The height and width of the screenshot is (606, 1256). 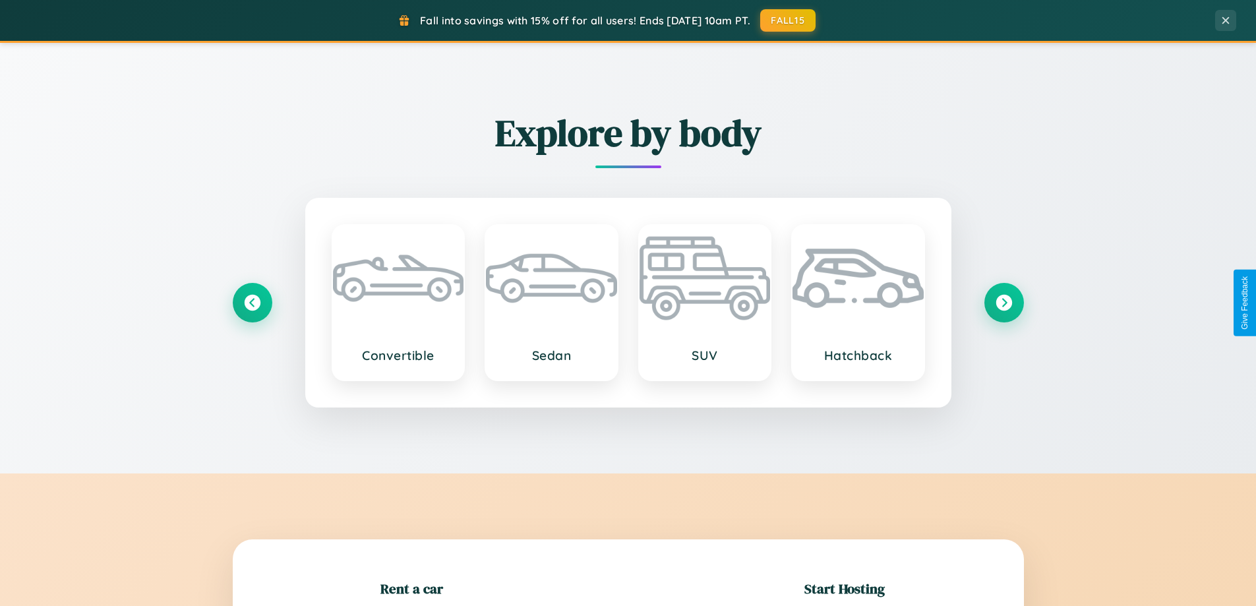 What do you see at coordinates (705, 355) in the screenshot?
I see `h3: SUV` at bounding box center [705, 355].